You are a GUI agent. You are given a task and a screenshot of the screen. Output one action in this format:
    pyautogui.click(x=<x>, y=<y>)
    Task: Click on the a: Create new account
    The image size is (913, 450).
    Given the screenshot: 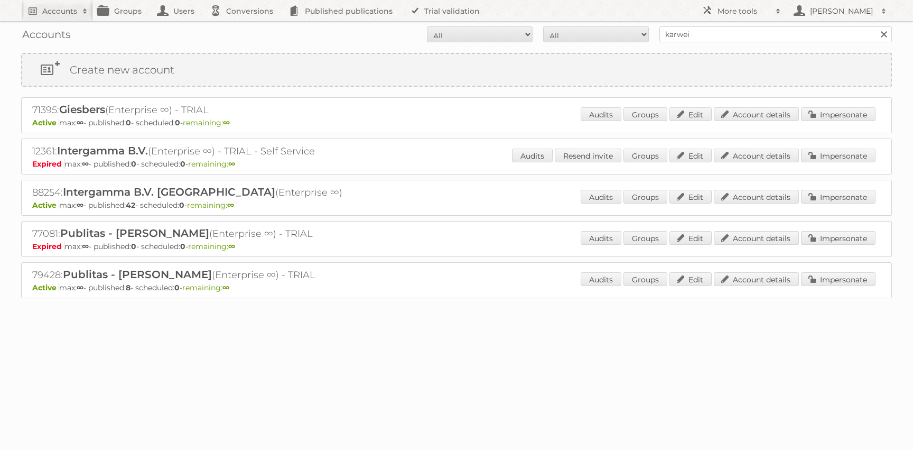 What is the action you would take?
    pyautogui.click(x=456, y=70)
    